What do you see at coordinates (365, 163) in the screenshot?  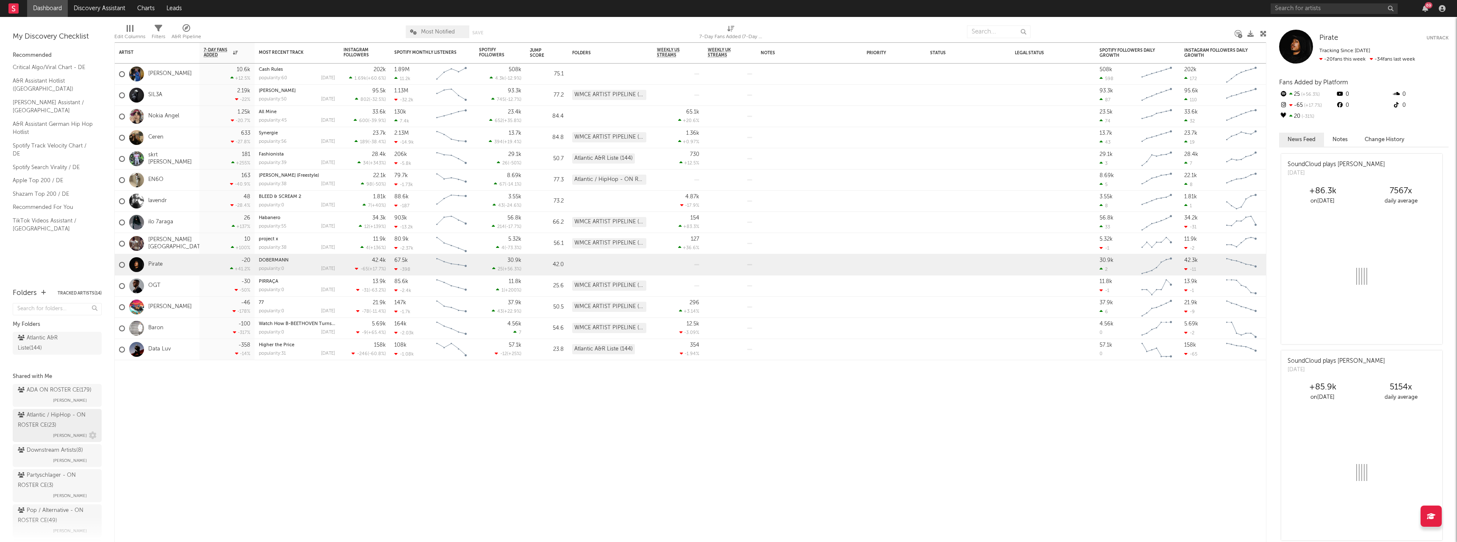 I see `span: 34` at bounding box center [365, 163].